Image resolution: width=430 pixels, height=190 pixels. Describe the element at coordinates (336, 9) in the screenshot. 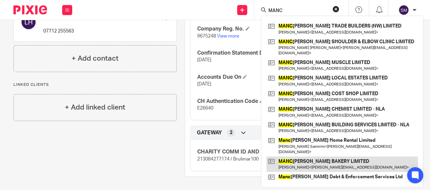

I see `button: Clear` at that location.